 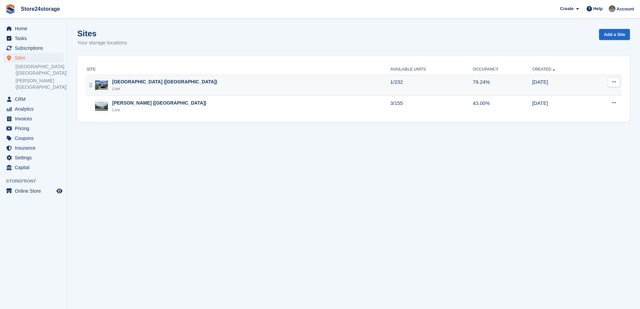 I want to click on a: Preview store, so click(x=59, y=191).